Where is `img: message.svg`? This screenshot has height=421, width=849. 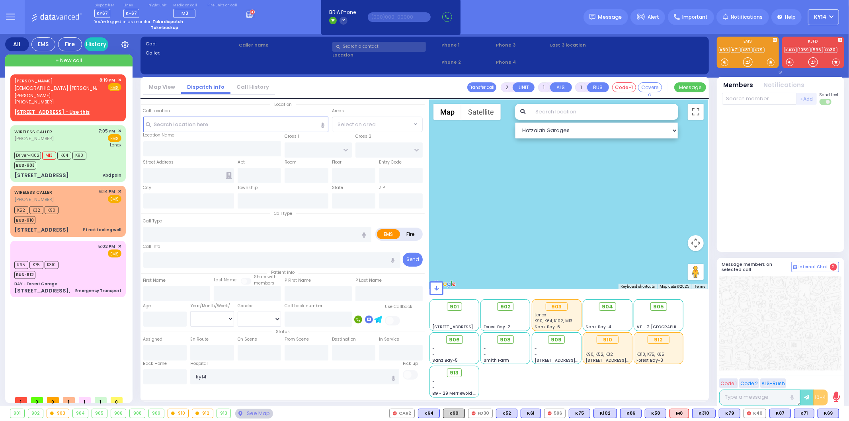
img: message.svg is located at coordinates (592, 17).